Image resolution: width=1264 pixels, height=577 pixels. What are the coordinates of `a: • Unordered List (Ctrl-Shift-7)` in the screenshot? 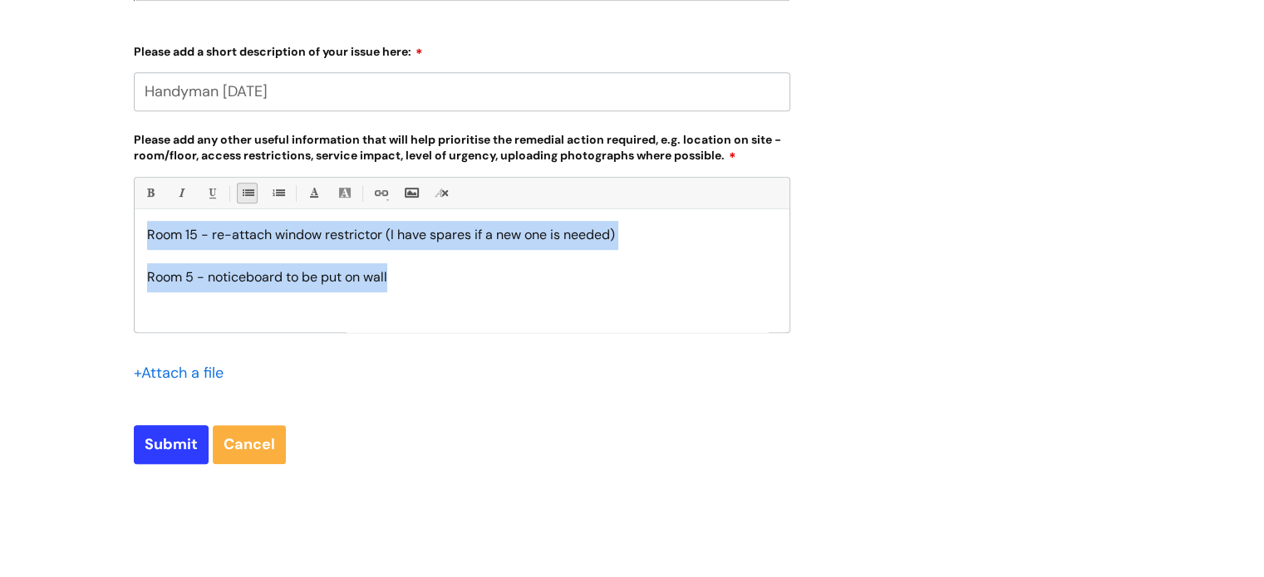 It's located at (247, 193).